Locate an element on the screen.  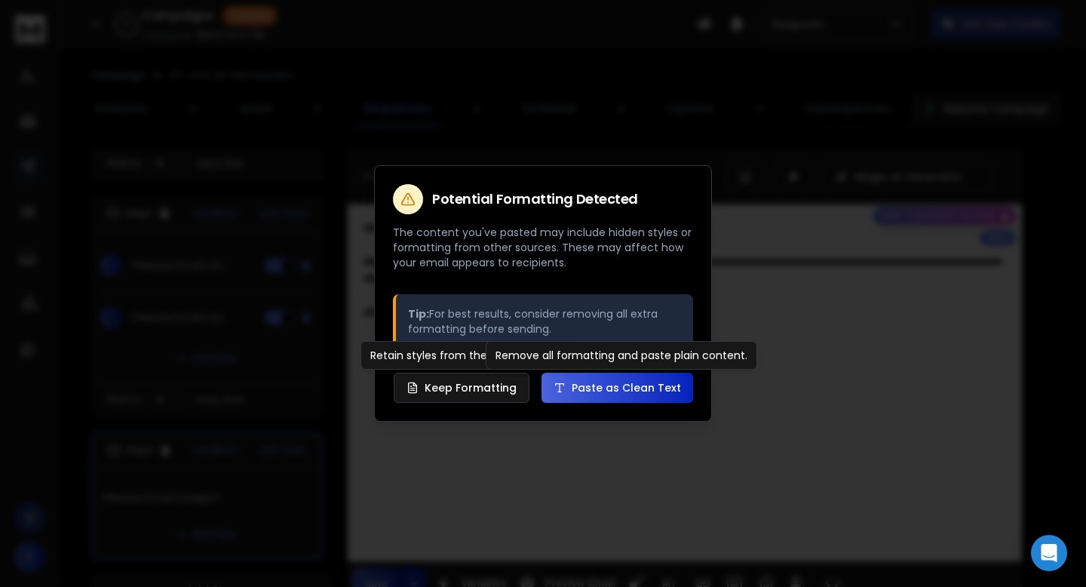
p: For best results, consider removing all extra formatting before sending. is located at coordinates (544, 321).